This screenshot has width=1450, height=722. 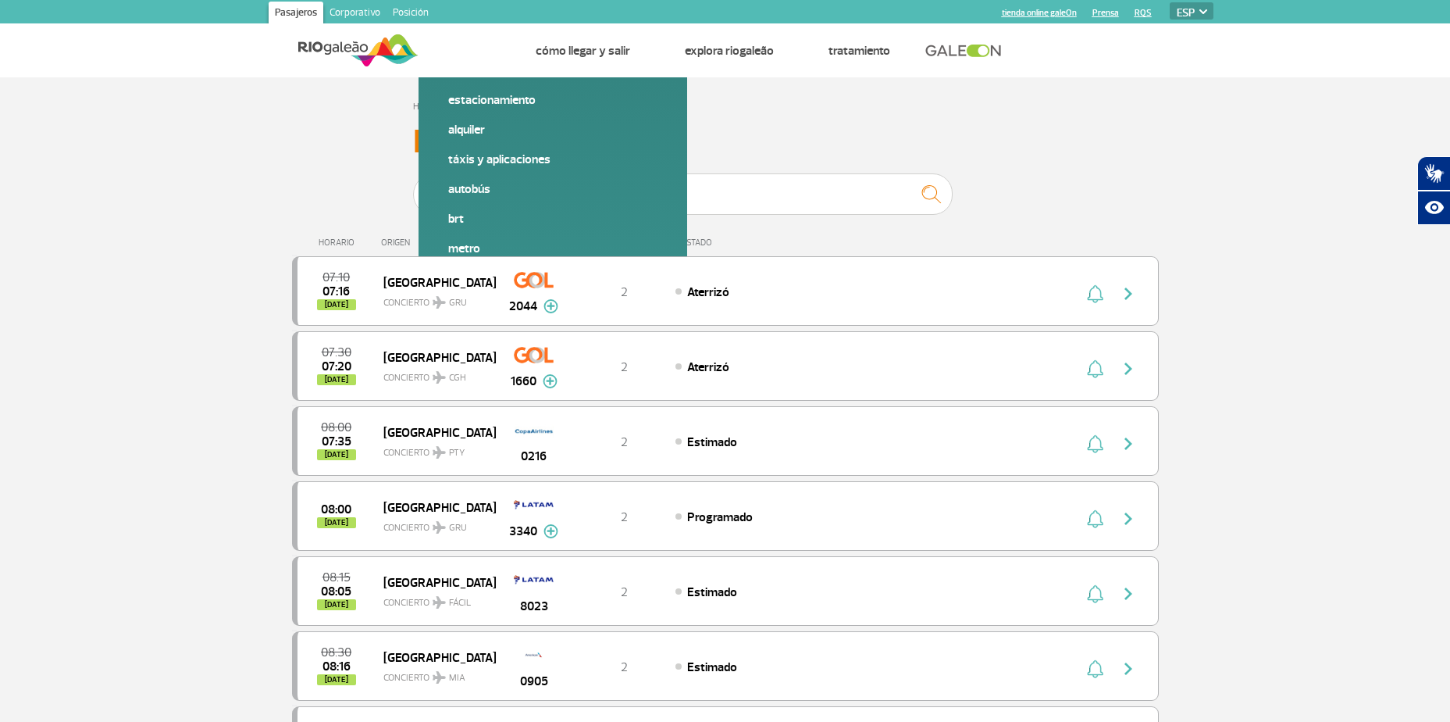 I want to click on a: Táxis y aplicaciones, so click(x=553, y=159).